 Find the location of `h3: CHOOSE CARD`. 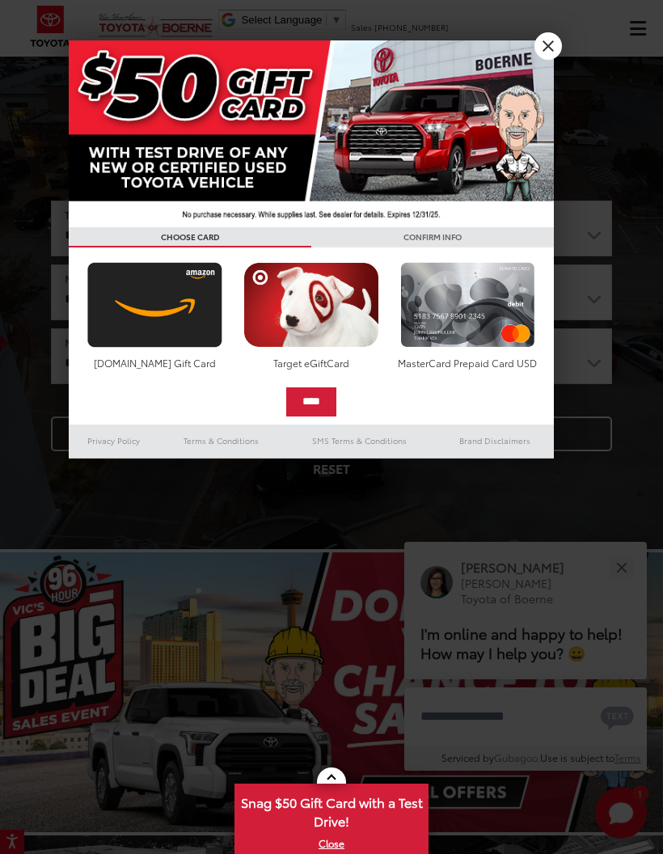

h3: CHOOSE CARD is located at coordinates (190, 237).